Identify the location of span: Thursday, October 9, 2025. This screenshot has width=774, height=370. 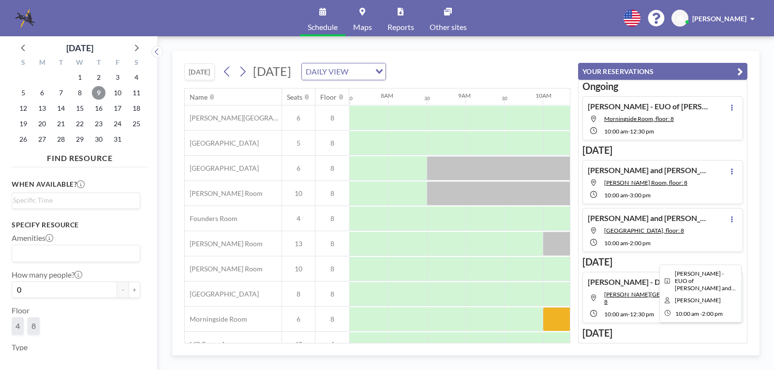
(99, 93).